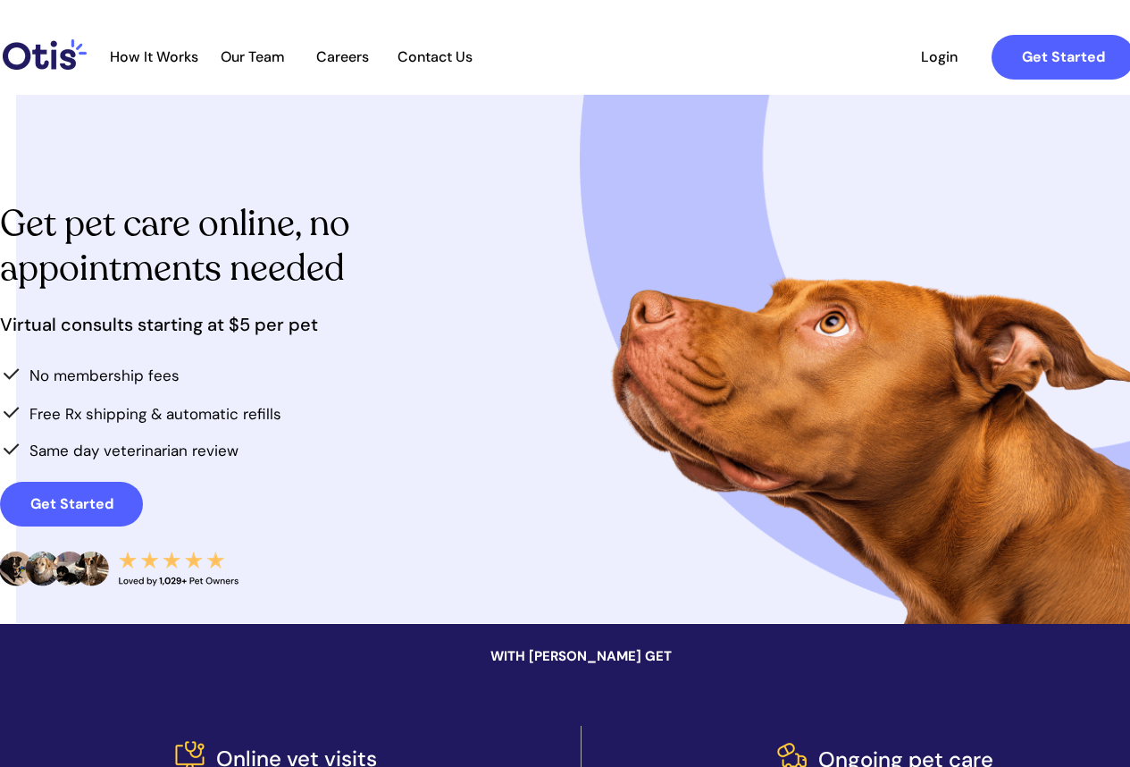 This screenshot has height=767, width=1130. What do you see at coordinates (155, 414) in the screenshot?
I see `span: Free Rx shipping & automatic refills` at bounding box center [155, 414].